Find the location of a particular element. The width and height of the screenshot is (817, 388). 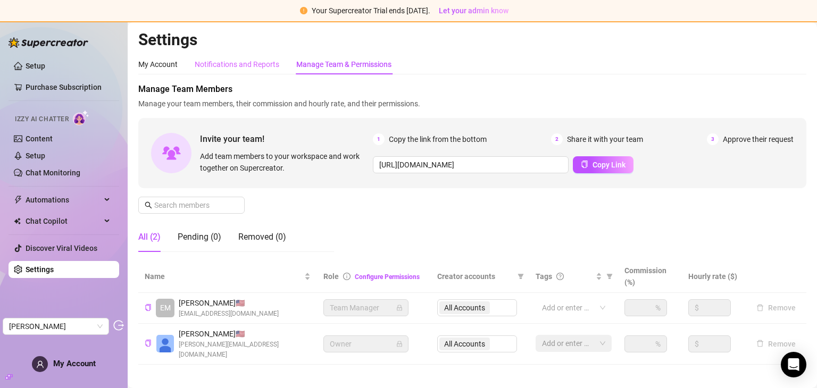

th: Hourly rate ($) is located at coordinates (714, 277).